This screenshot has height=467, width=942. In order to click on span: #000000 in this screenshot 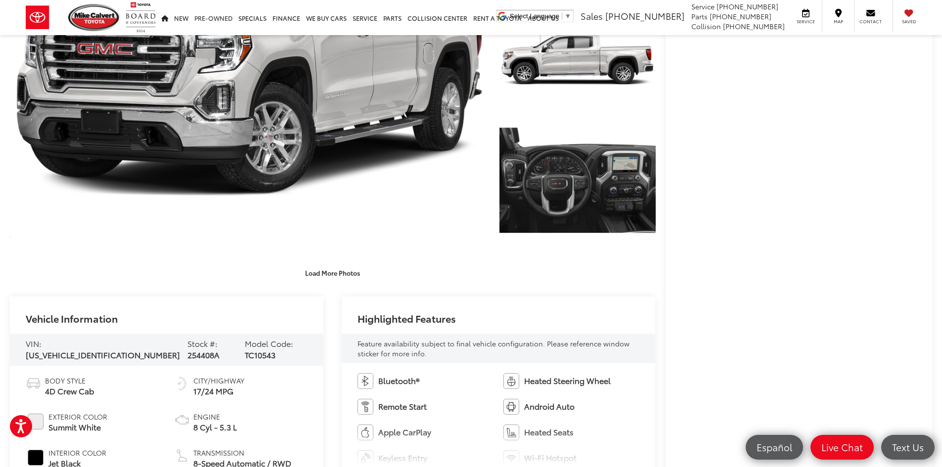, I will do `click(36, 458)`.